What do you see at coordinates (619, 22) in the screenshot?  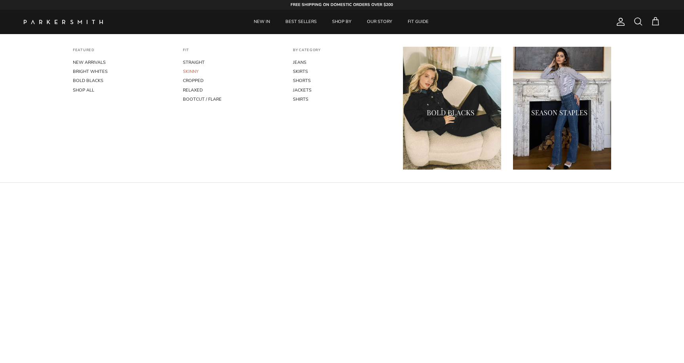 I see `a: Account` at bounding box center [619, 22].